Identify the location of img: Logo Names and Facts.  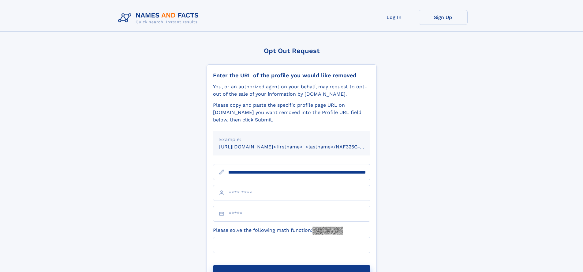
(160, 18).